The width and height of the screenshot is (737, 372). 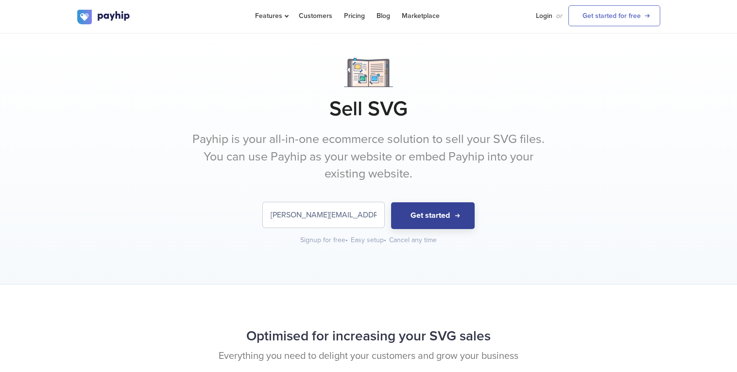 I want to click on a: Get started for free, so click(x=614, y=16).